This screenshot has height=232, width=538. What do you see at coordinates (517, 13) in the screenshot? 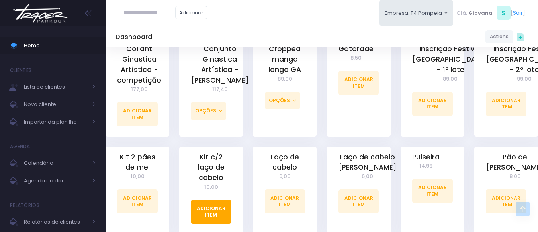
I see `a: Sair` at bounding box center [517, 13].